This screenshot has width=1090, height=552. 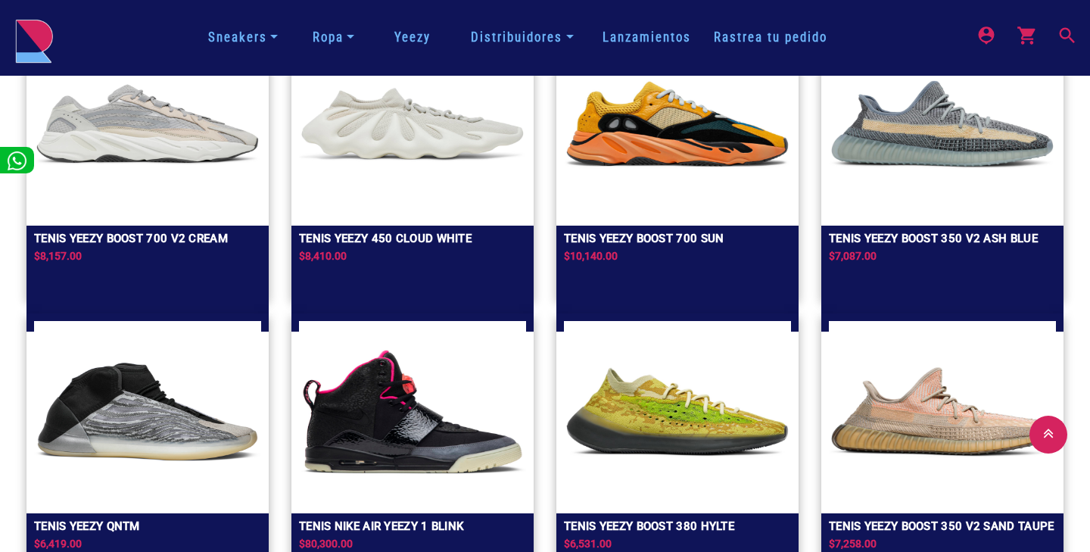 I want to click on mat-icon: shopping_cart, so click(x=1025, y=34).